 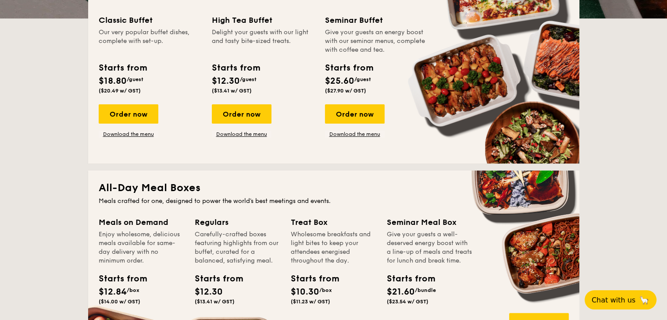 I want to click on div: Treat Box, so click(x=333, y=222).